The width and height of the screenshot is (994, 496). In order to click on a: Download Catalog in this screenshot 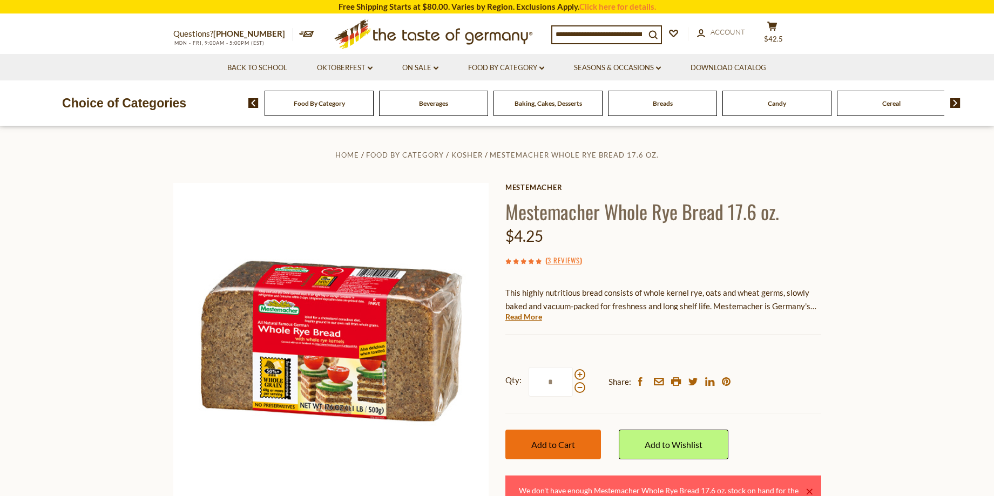, I will do `click(729, 68)`.